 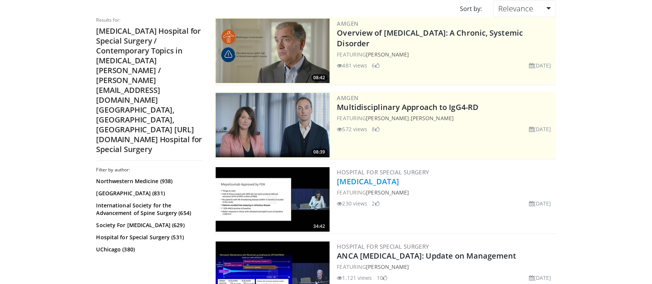 I want to click on img: 40cb7efb-a405-4d0b-b01f-0267f6ac2b93.png.300x170_q85_crop-smart_upscale.png, so click(x=273, y=51).